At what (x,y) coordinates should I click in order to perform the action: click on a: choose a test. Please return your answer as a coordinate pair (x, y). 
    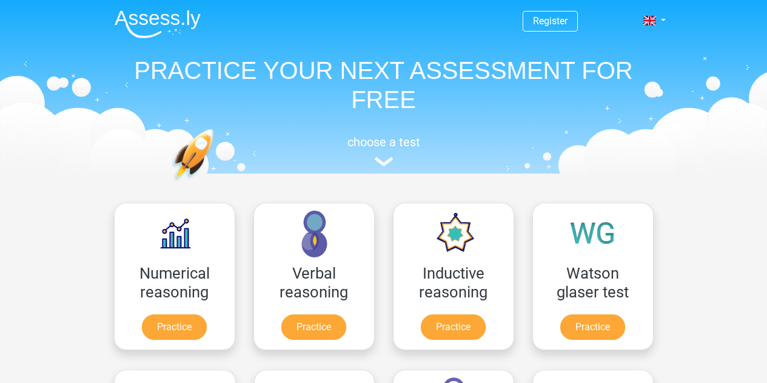
    Looking at the image, I should click on (384, 150).